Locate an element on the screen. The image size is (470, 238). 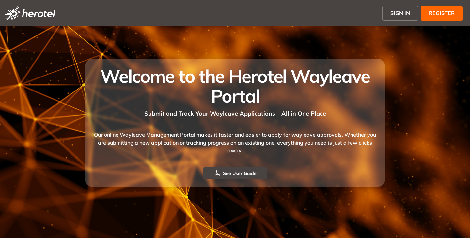
img: logo is located at coordinates (30, 13).